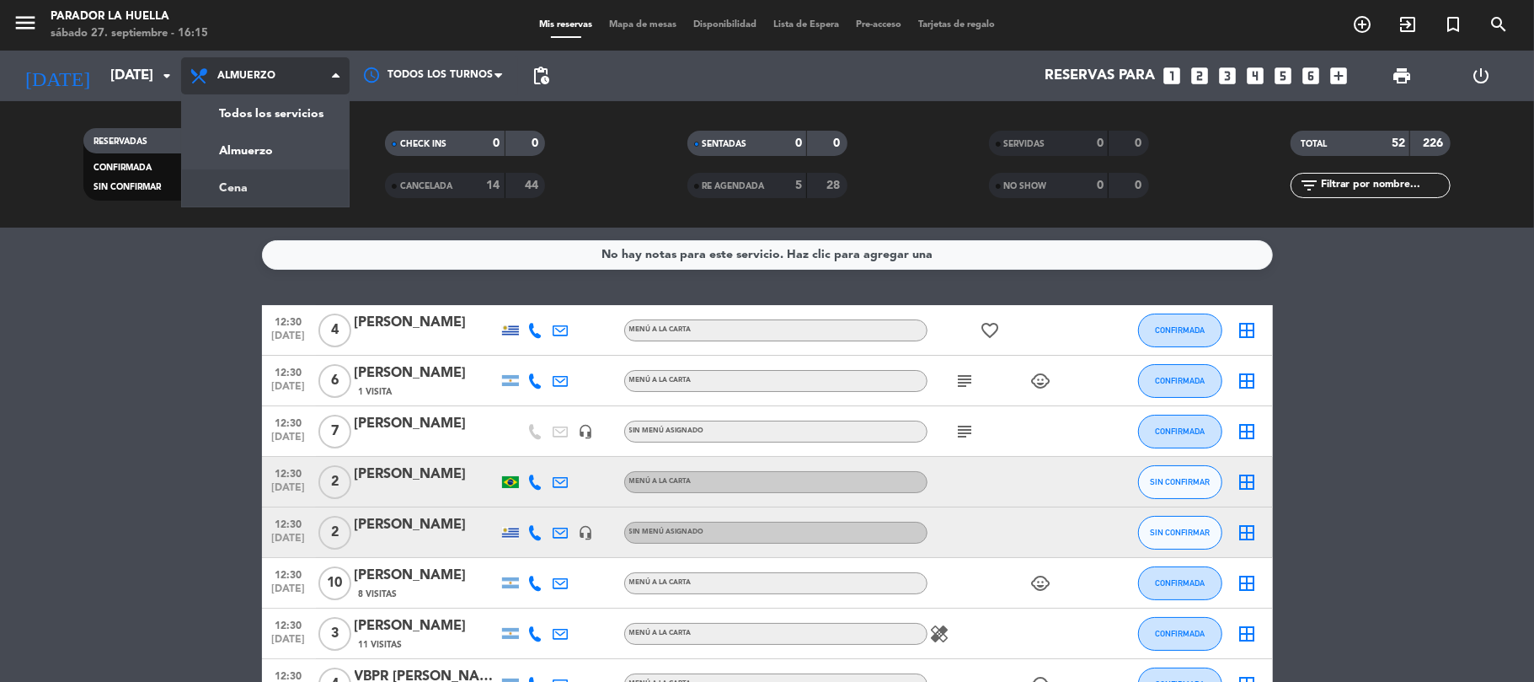 This screenshot has height=682, width=1534. I want to click on span: 2, so click(334, 482).